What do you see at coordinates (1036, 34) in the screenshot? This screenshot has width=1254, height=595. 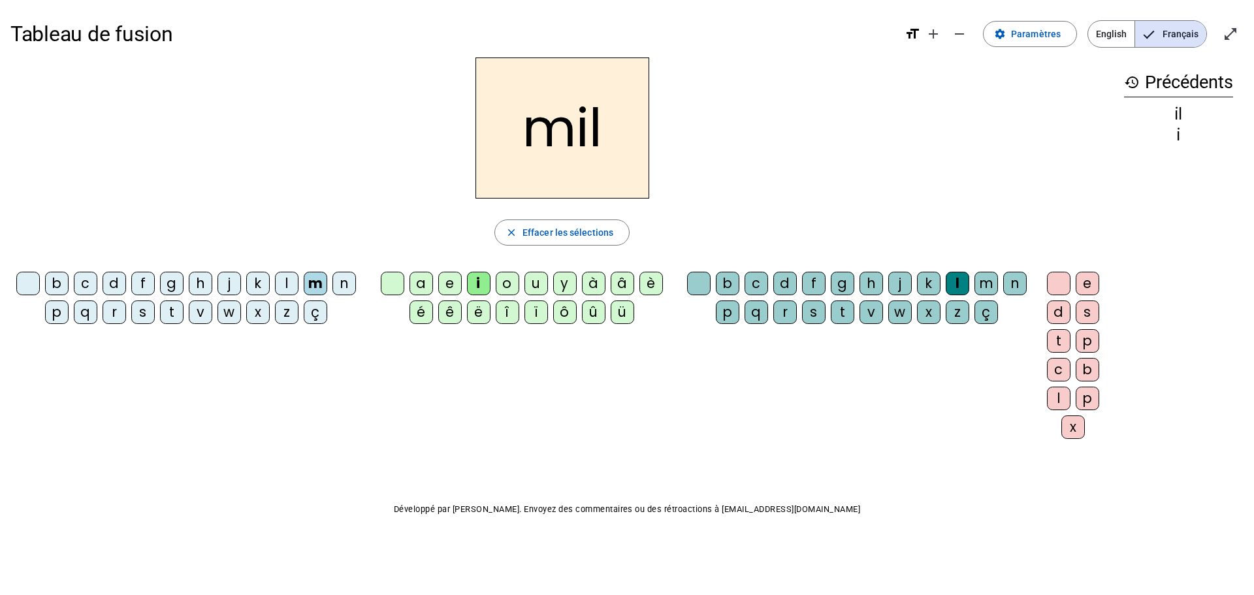 I see `span: Paramètres` at bounding box center [1036, 34].